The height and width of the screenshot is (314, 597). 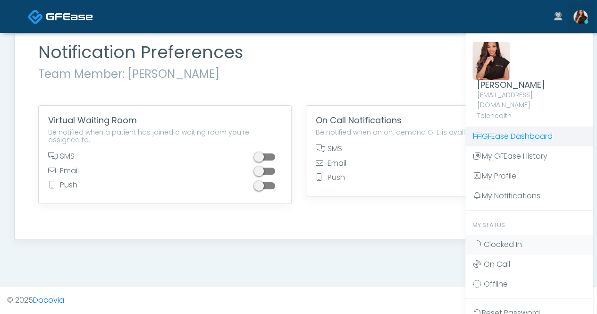 What do you see at coordinates (432, 132) in the screenshot?
I see `h6: Be notified when an on-demand GFE is available for you to accept.` at bounding box center [432, 132].